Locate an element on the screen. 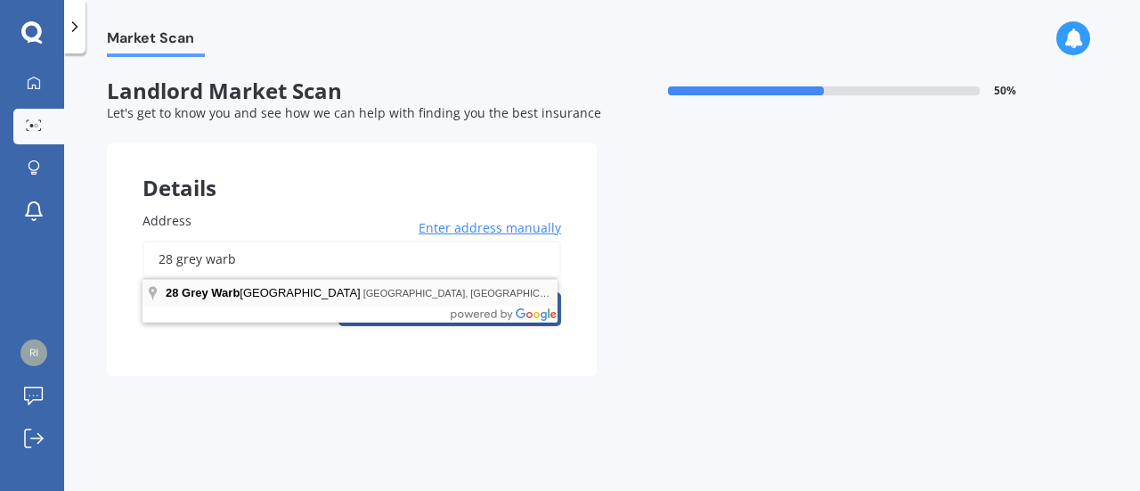  span: Let's get to know you and see how we can help with finding you the best insurance is located at coordinates (354, 112).